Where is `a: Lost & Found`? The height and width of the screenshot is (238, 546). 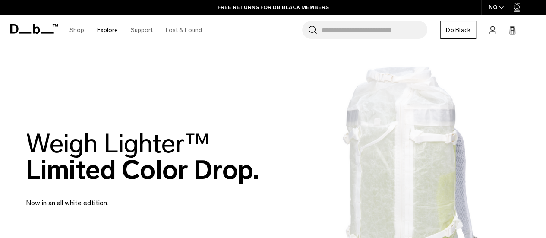 a: Lost & Found is located at coordinates (184, 30).